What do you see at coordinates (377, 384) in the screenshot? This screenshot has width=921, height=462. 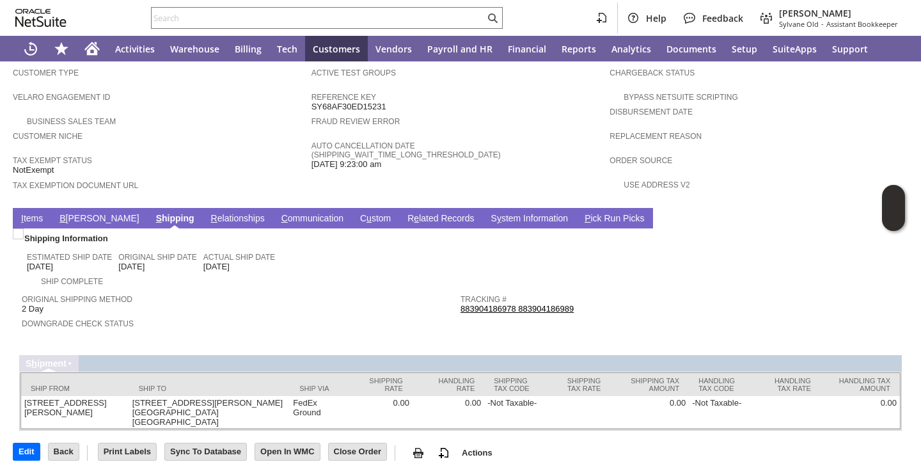 I see `div: Shipping Rate` at bounding box center [377, 384].